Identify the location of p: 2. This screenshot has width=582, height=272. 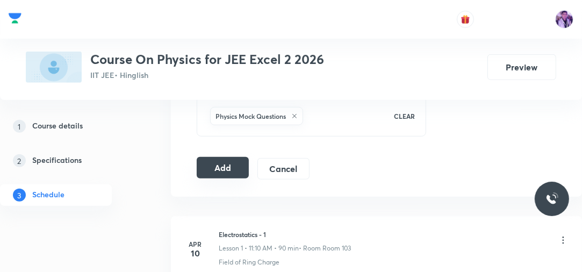
(19, 161).